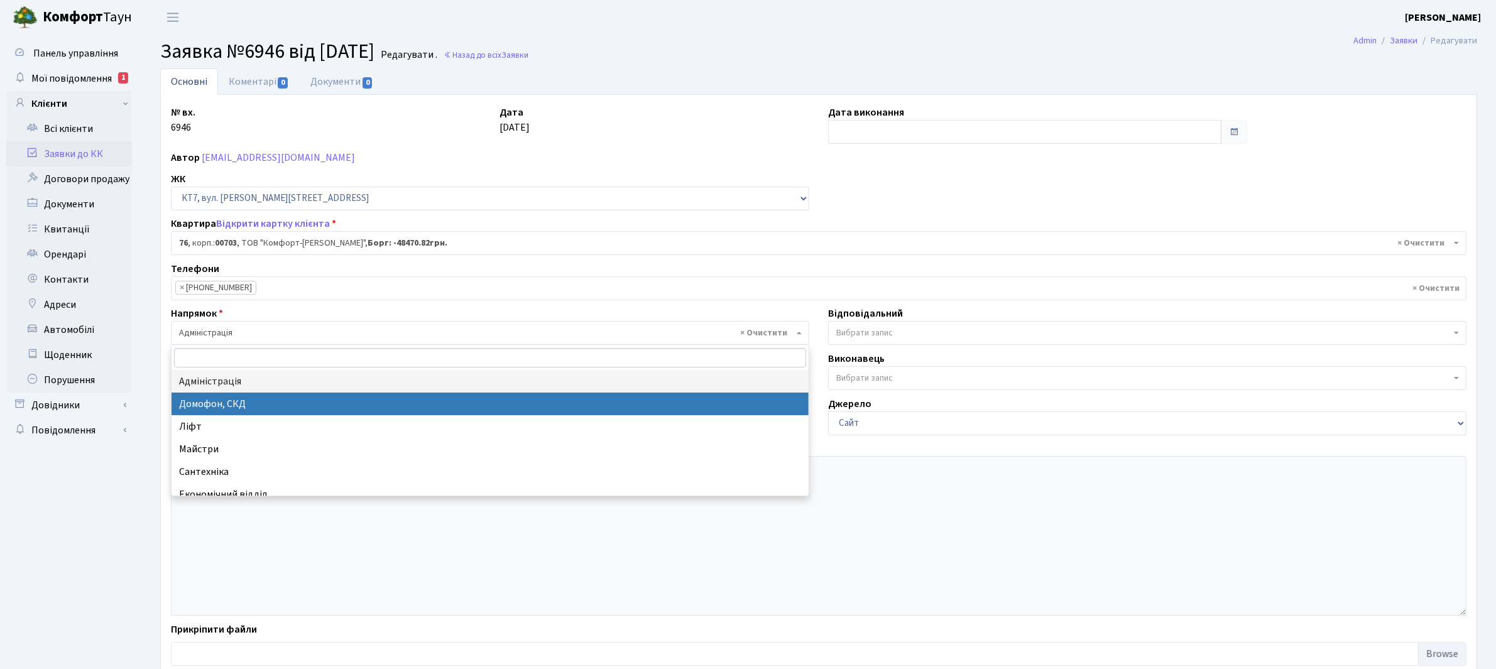 The height and width of the screenshot is (669, 1496). What do you see at coordinates (273, 224) in the screenshot?
I see `a: Відкрити картку клієнта` at bounding box center [273, 224].